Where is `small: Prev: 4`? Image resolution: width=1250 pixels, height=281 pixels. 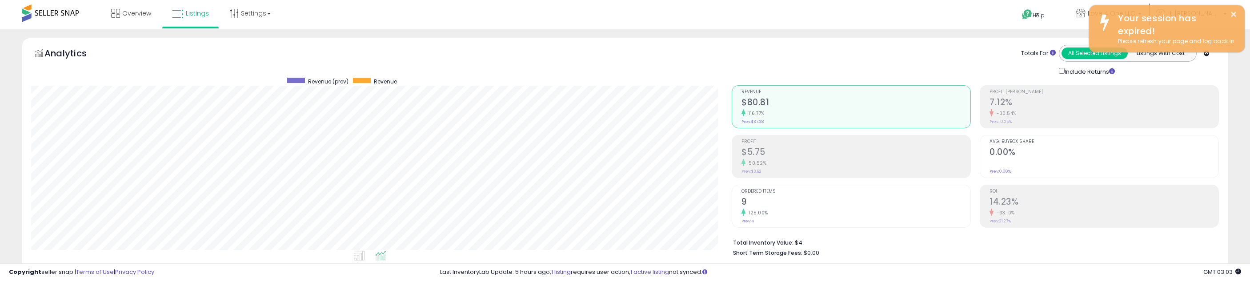
small: Prev: 4 is located at coordinates (748, 221).